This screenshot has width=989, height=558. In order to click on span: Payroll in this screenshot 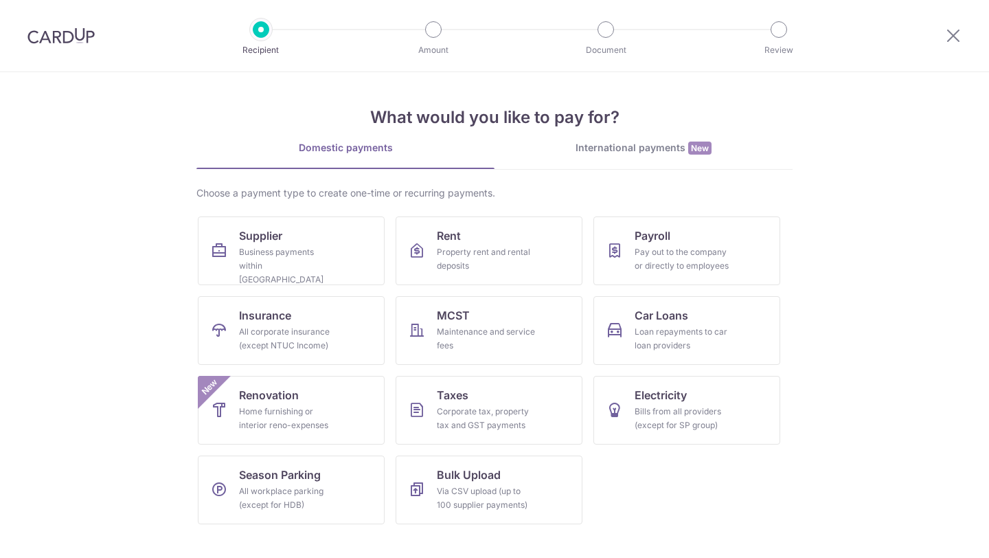, I will do `click(653, 236)`.